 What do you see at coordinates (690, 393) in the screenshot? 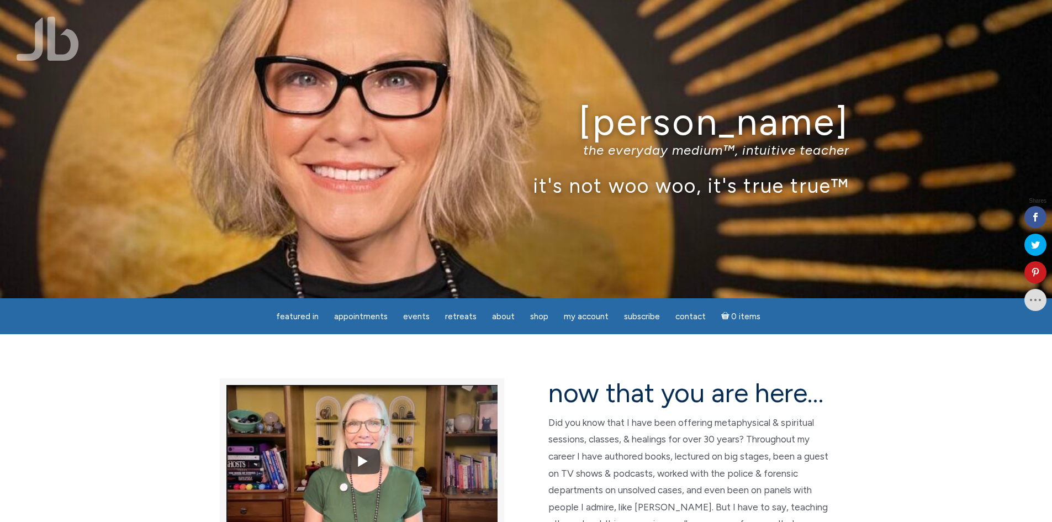
I see `h2: now that you are here…` at bounding box center [690, 393].